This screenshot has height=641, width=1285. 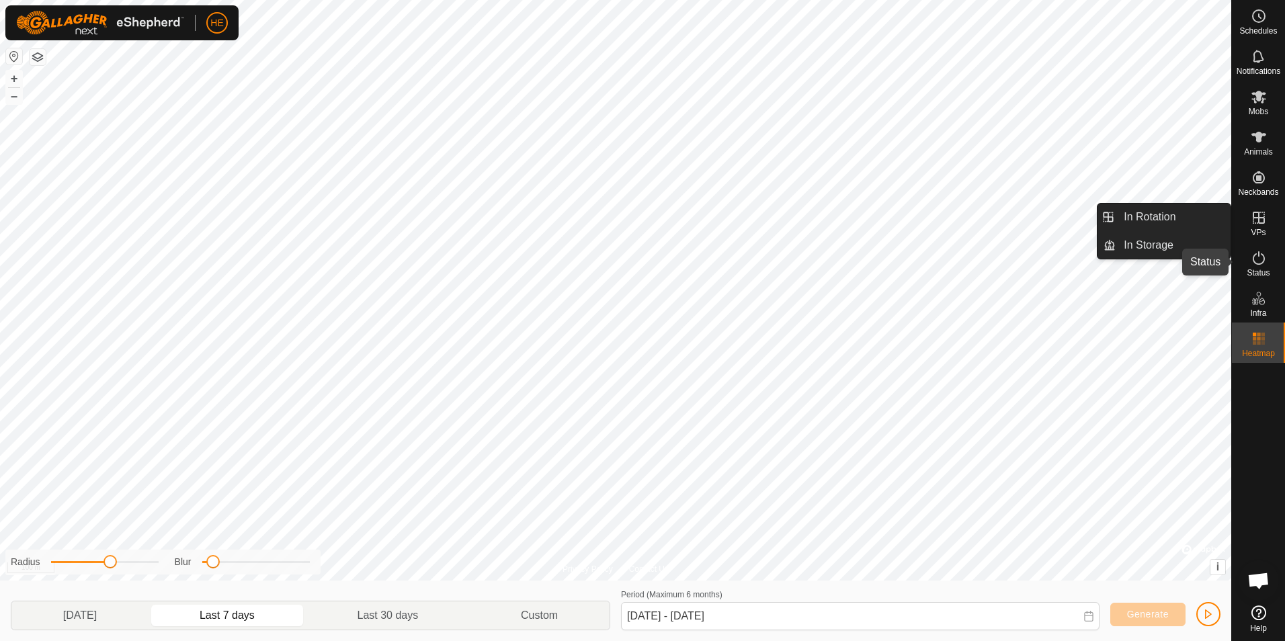 I want to click on a: Help, so click(x=1258, y=619).